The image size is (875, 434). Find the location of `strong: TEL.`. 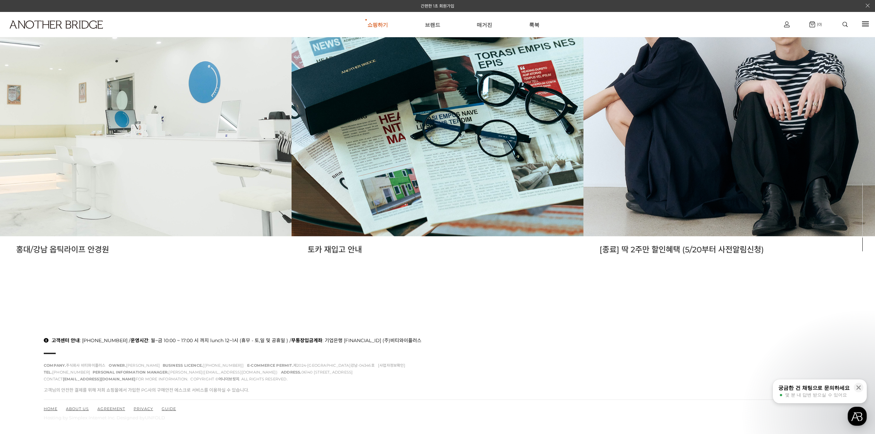

strong: TEL. is located at coordinates (48, 373).